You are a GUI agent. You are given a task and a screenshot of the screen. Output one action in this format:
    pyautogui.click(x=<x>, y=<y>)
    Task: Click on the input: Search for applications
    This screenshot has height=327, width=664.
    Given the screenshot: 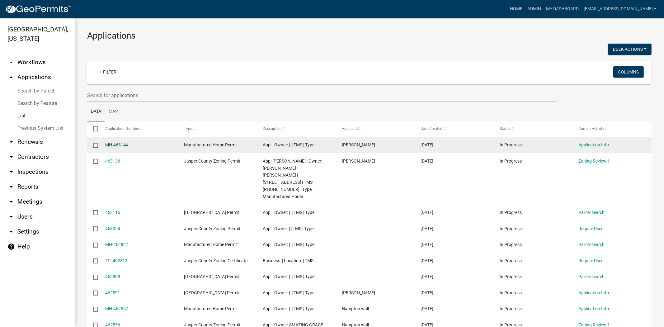 What is the action you would take?
    pyautogui.click(x=322, y=95)
    